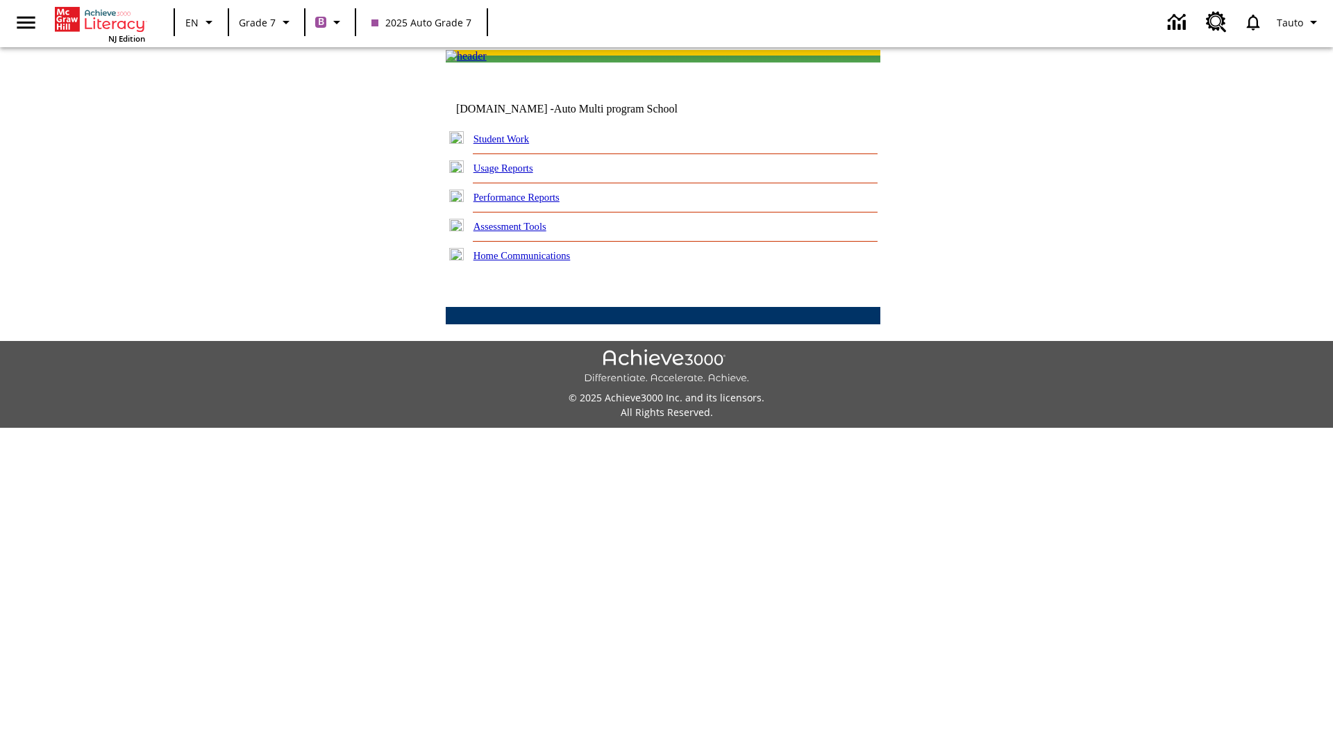  What do you see at coordinates (504, 168) in the screenshot?
I see `a: Usage Reports` at bounding box center [504, 168].